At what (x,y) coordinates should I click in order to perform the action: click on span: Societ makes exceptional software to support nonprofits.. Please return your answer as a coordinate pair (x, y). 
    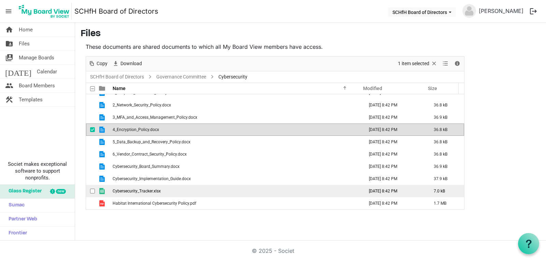
    Looking at the image, I should click on (37, 171).